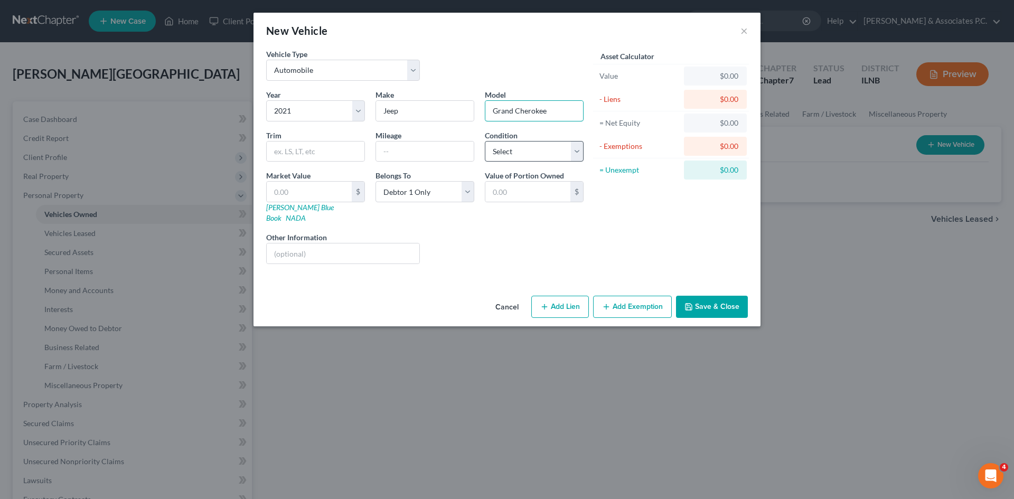 The image size is (1014, 499). What do you see at coordinates (388, 135) in the screenshot?
I see `label: Mileage` at bounding box center [388, 135].